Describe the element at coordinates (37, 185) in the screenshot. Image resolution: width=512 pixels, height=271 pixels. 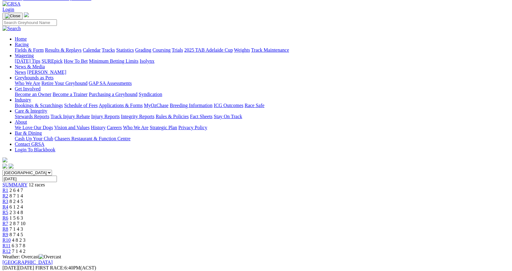
I see `span: 12 races` at that location.